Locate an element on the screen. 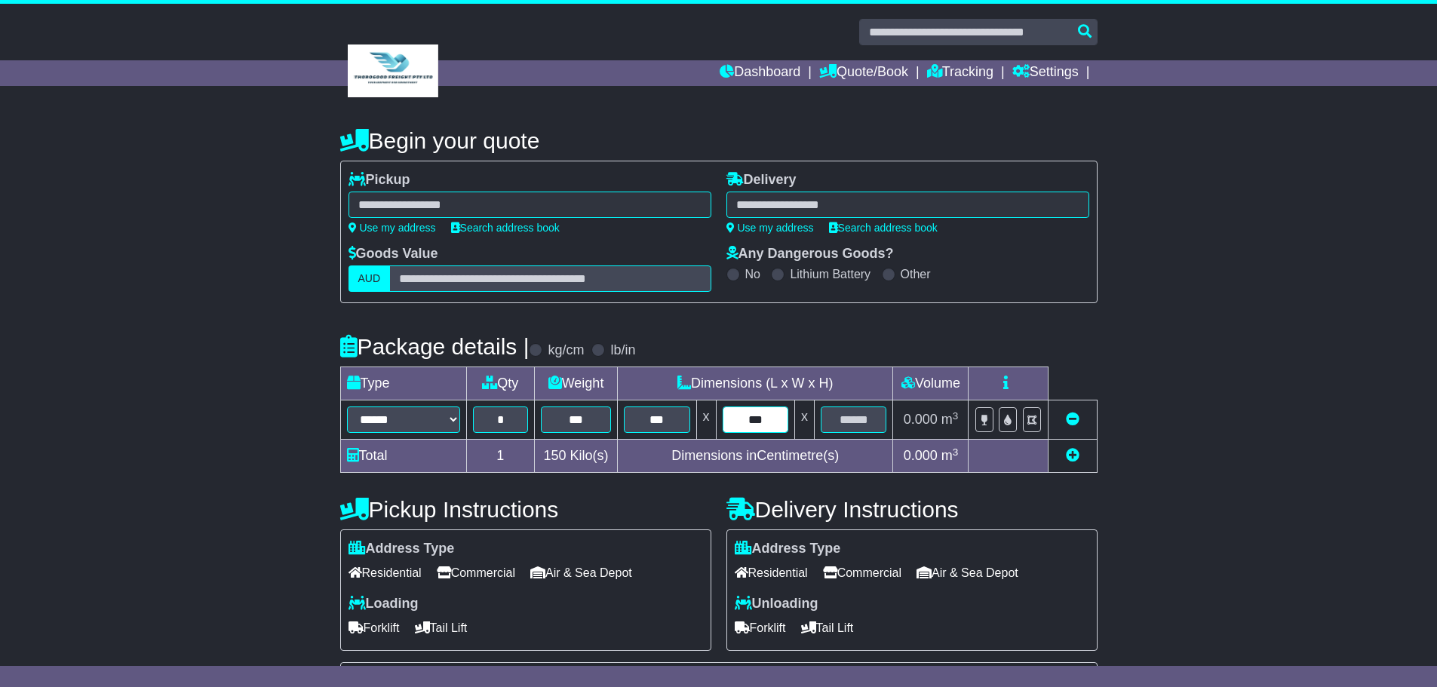 The height and width of the screenshot is (687, 1437). td: Dimensions in Centimetre(s) is located at coordinates (755, 456).